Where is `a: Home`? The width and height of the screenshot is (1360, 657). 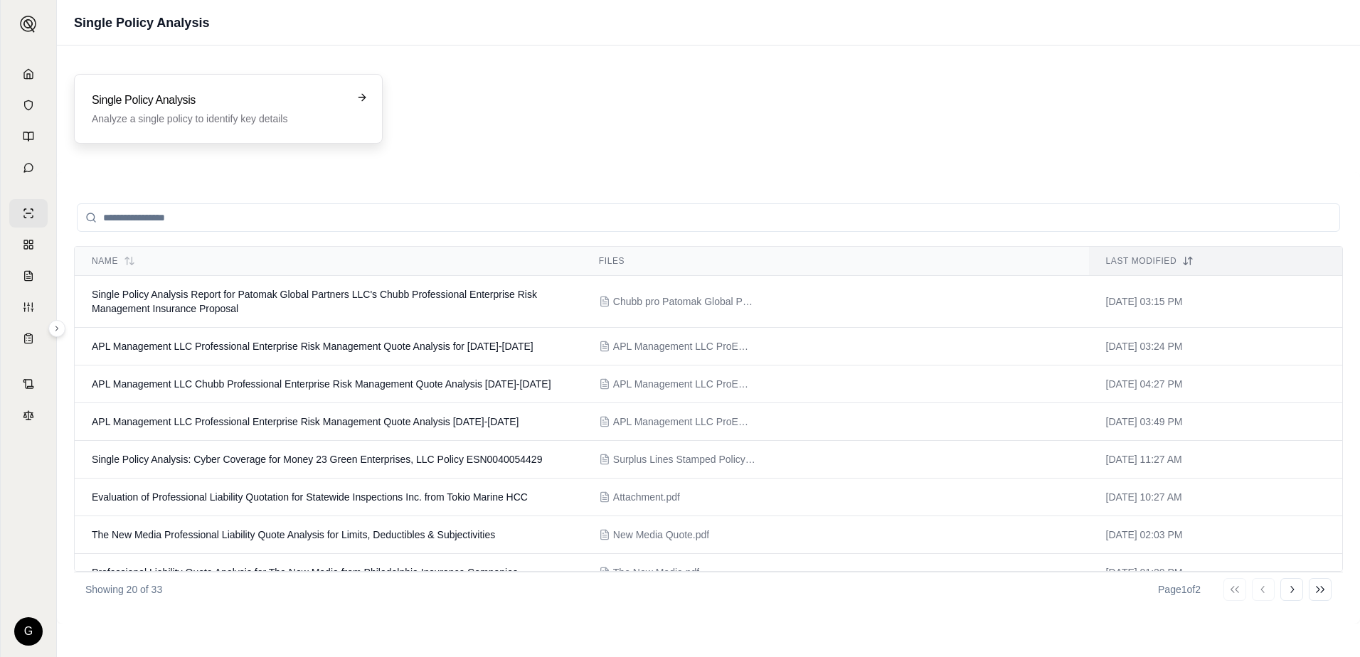 a: Home is located at coordinates (28, 74).